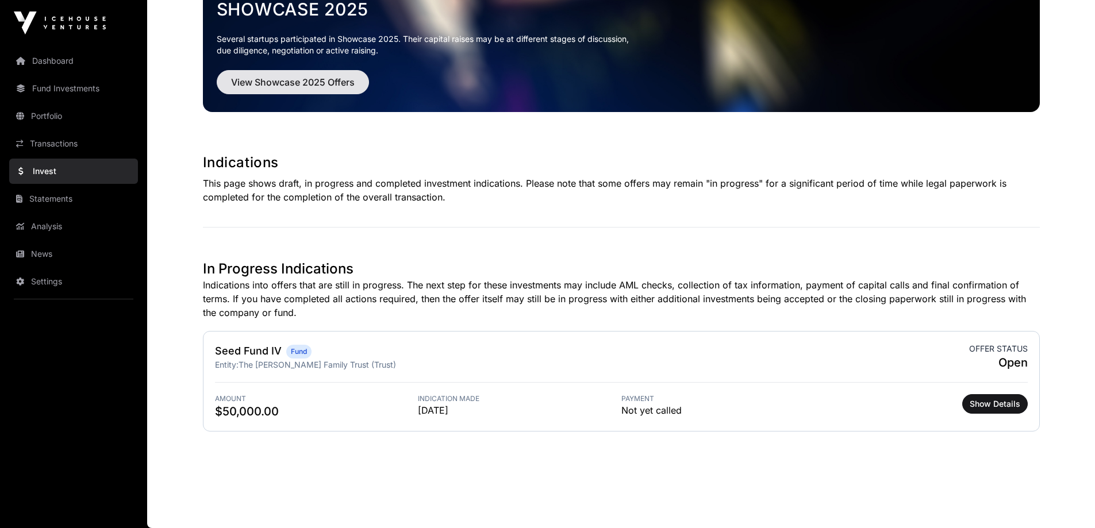 This screenshot has height=528, width=1095. I want to click on button: View Showcase 2025 Offers, so click(293, 82).